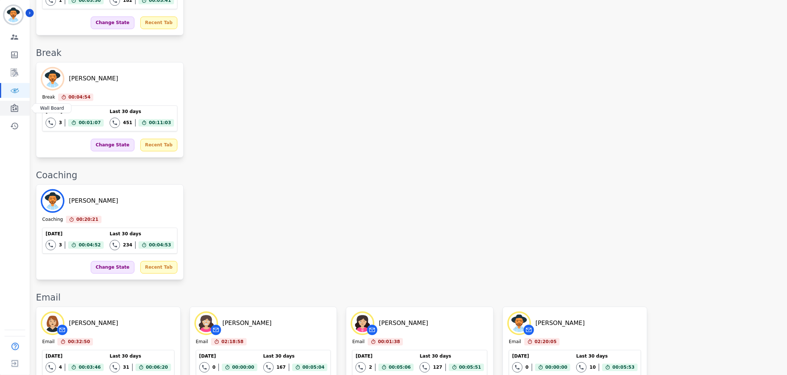  I want to click on span: 00:05:04, so click(314, 367).